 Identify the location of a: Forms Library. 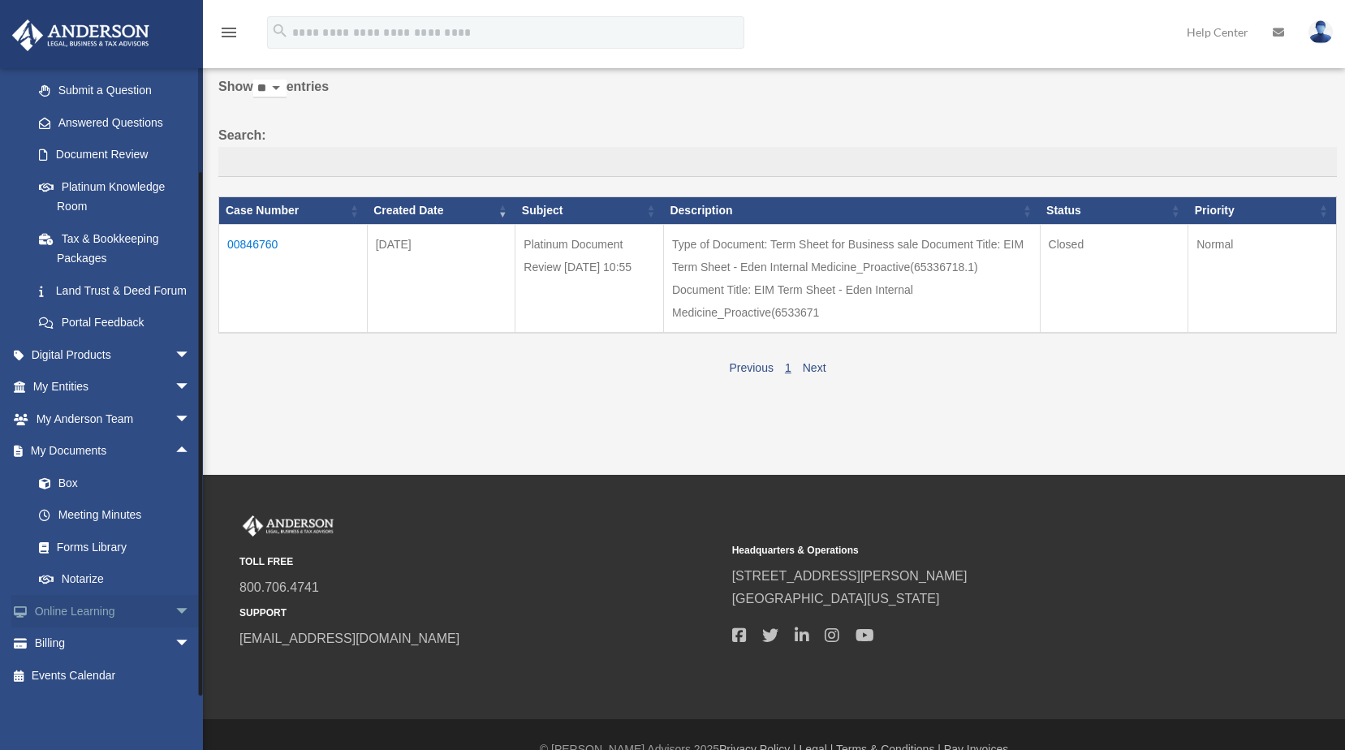
(118, 547).